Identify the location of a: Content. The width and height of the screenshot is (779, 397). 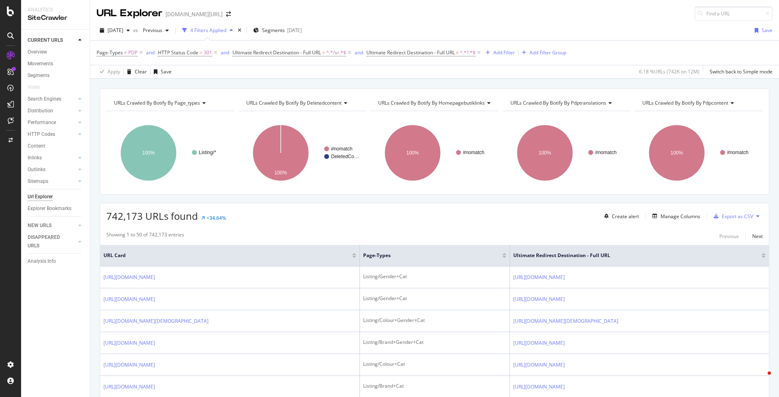
(56, 146).